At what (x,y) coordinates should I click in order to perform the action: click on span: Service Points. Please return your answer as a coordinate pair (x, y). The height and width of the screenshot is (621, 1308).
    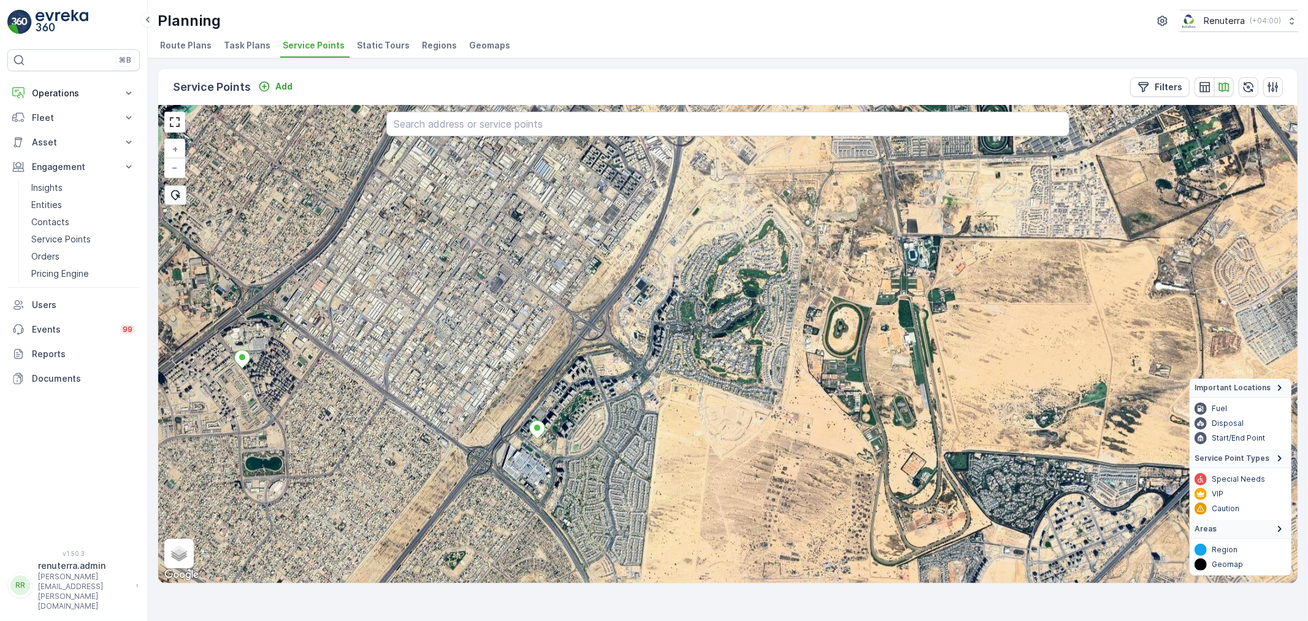
    Looking at the image, I should click on (313, 45).